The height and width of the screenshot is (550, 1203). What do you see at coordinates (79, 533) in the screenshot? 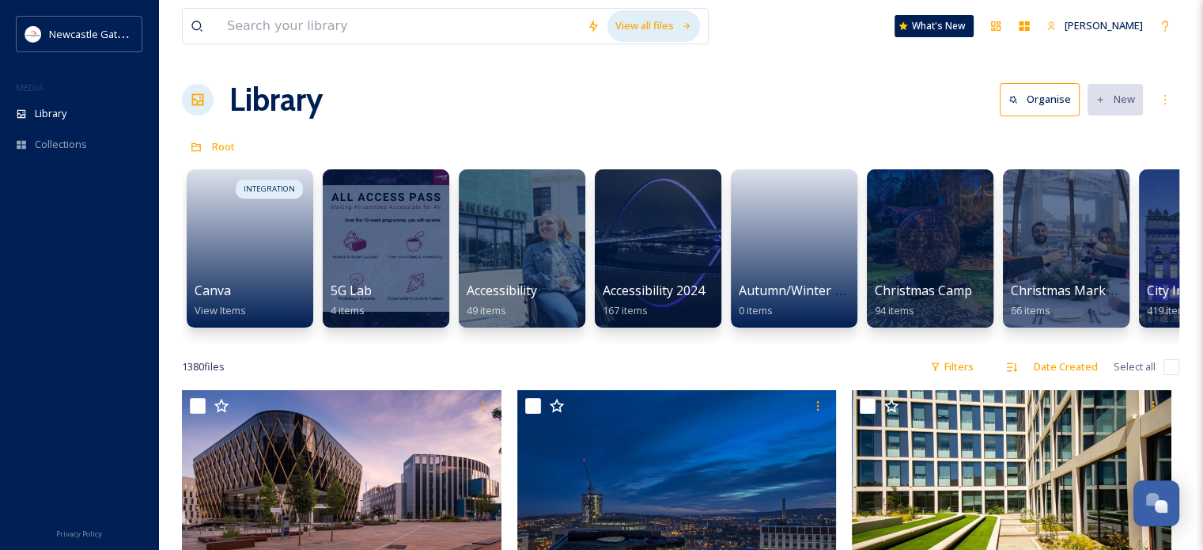
I see `span: Privacy Policy` at bounding box center [79, 533].